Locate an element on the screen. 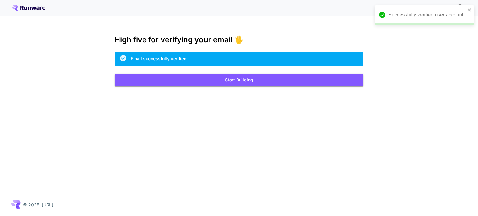  div: Email successfully verified. is located at coordinates (159, 58).